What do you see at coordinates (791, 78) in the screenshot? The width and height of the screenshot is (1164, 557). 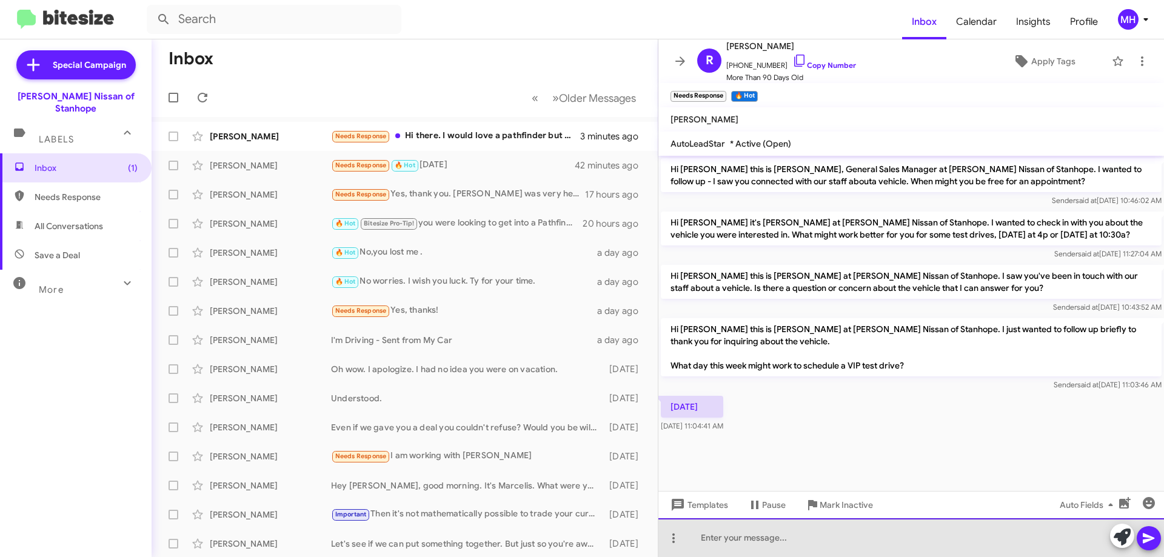 I see `span: More Than 90 Days Old` at bounding box center [791, 78].